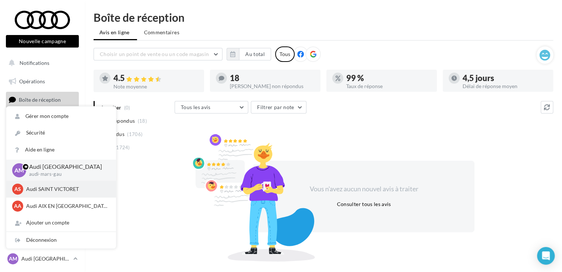  What do you see at coordinates (279, 107) in the screenshot?
I see `button: Filtrer par note` at bounding box center [279, 107].